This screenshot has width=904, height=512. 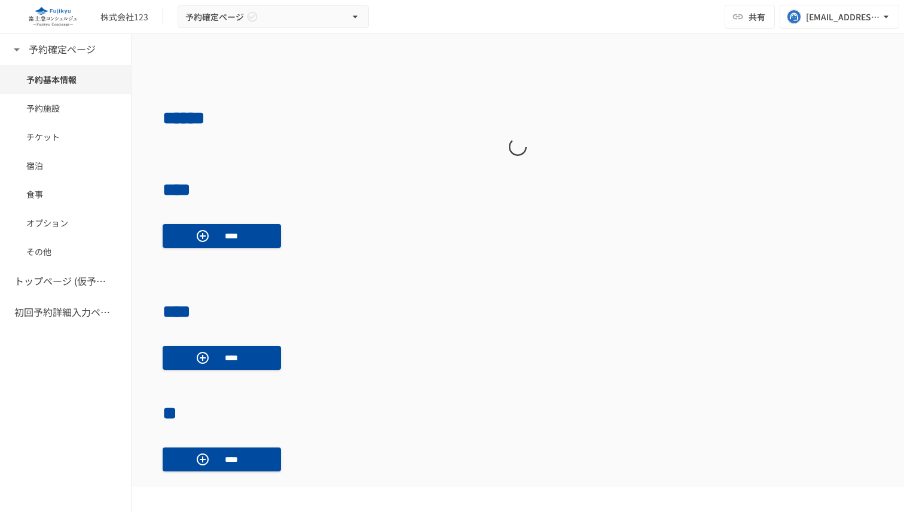 What do you see at coordinates (65, 166) in the screenshot?
I see `span: 宿泊` at bounding box center [65, 166].